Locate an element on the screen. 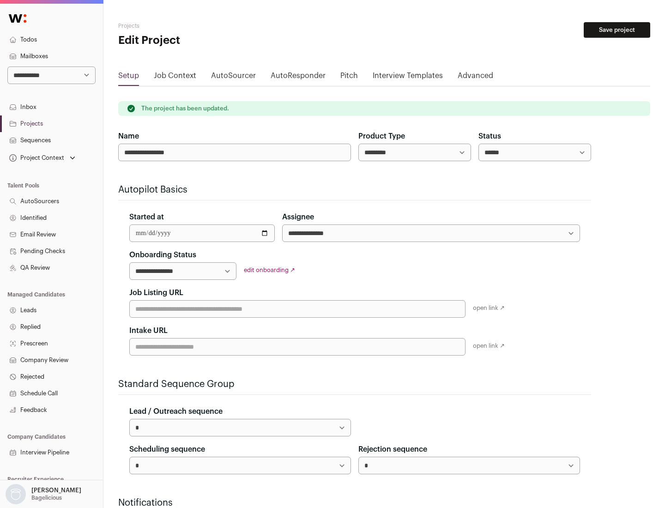 The image size is (665, 508). label: Status is located at coordinates (490, 136).